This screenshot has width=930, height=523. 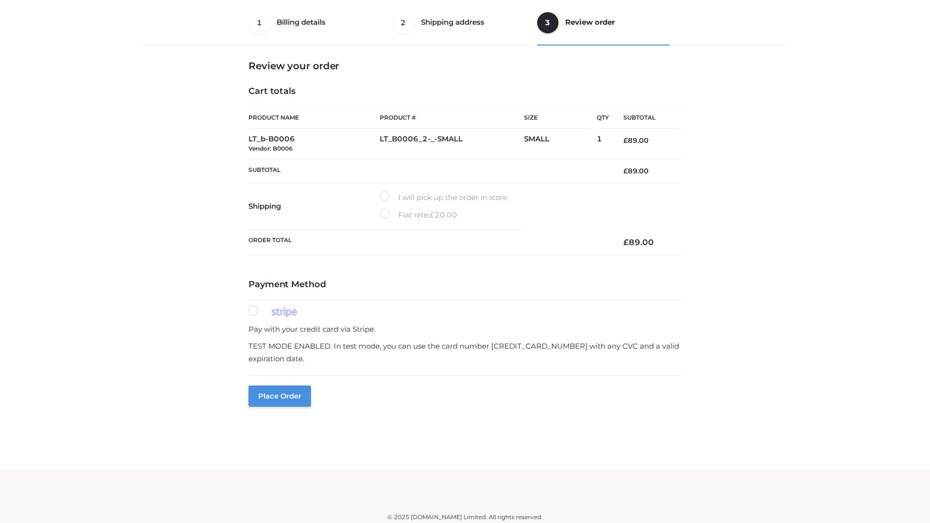 What do you see at coordinates (602, 144) in the screenshot?
I see `td: 1` at bounding box center [602, 144].